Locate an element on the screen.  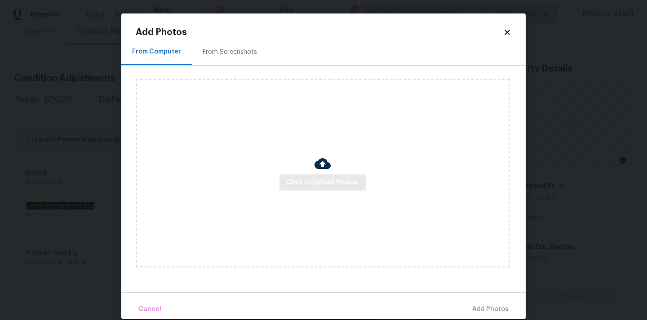
div: From Computer is located at coordinates (156, 52).